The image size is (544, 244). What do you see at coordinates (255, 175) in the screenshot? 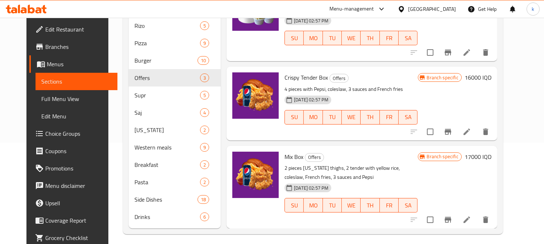
I see `img: Mix Box` at bounding box center [255, 175].